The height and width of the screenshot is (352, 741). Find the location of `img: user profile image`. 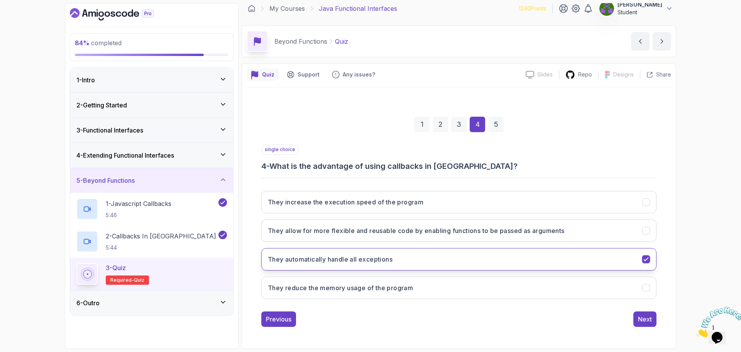

img: user profile image is located at coordinates (607, 8).